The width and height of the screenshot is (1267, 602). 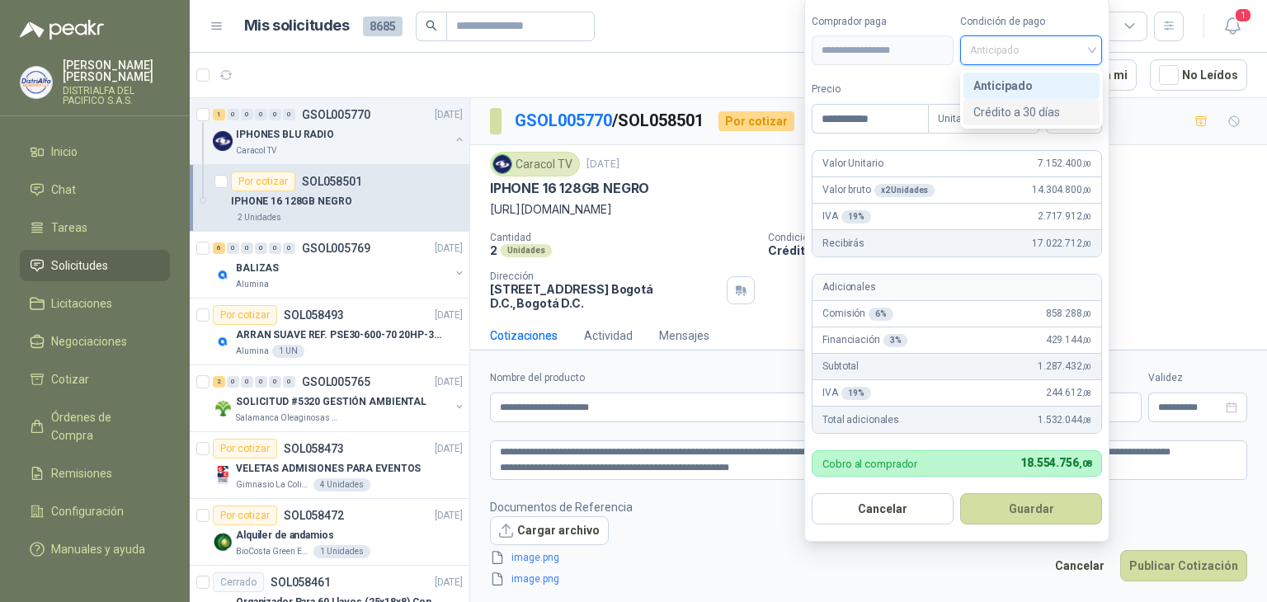 I want to click on p: Valor Unitario, so click(x=852, y=163).